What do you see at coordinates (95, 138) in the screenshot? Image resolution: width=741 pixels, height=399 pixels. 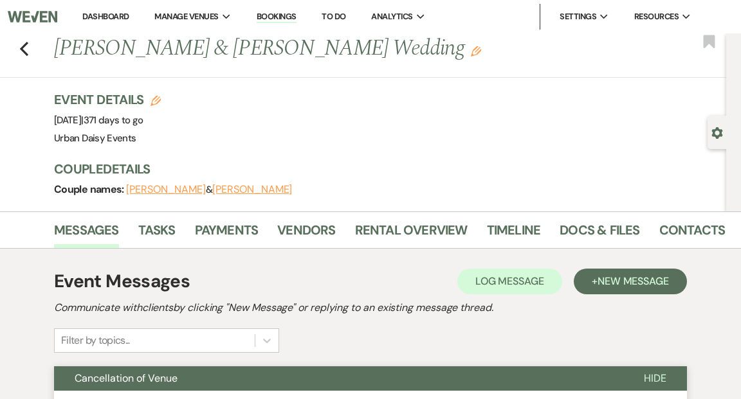 I see `span: Urban Daisy Events` at bounding box center [95, 138].